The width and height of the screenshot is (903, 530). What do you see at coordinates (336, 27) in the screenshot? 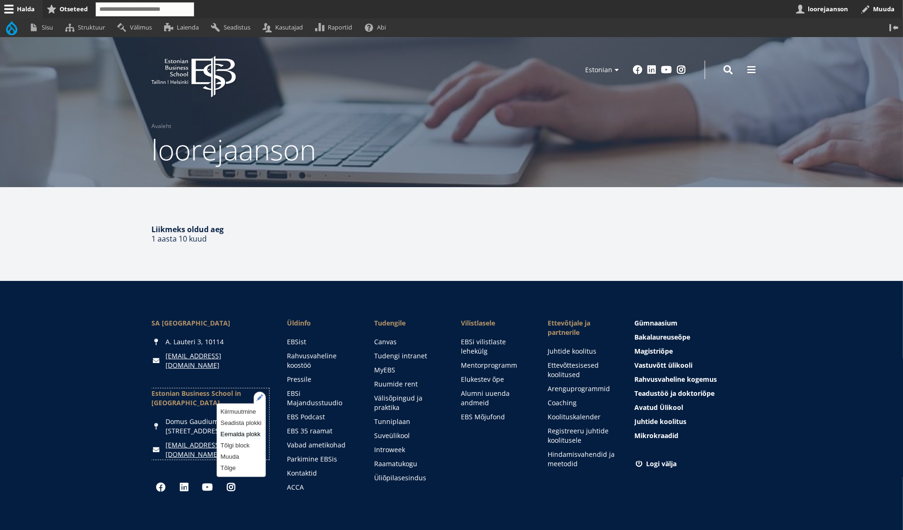
I see `a: Raportid` at bounding box center [336, 27].